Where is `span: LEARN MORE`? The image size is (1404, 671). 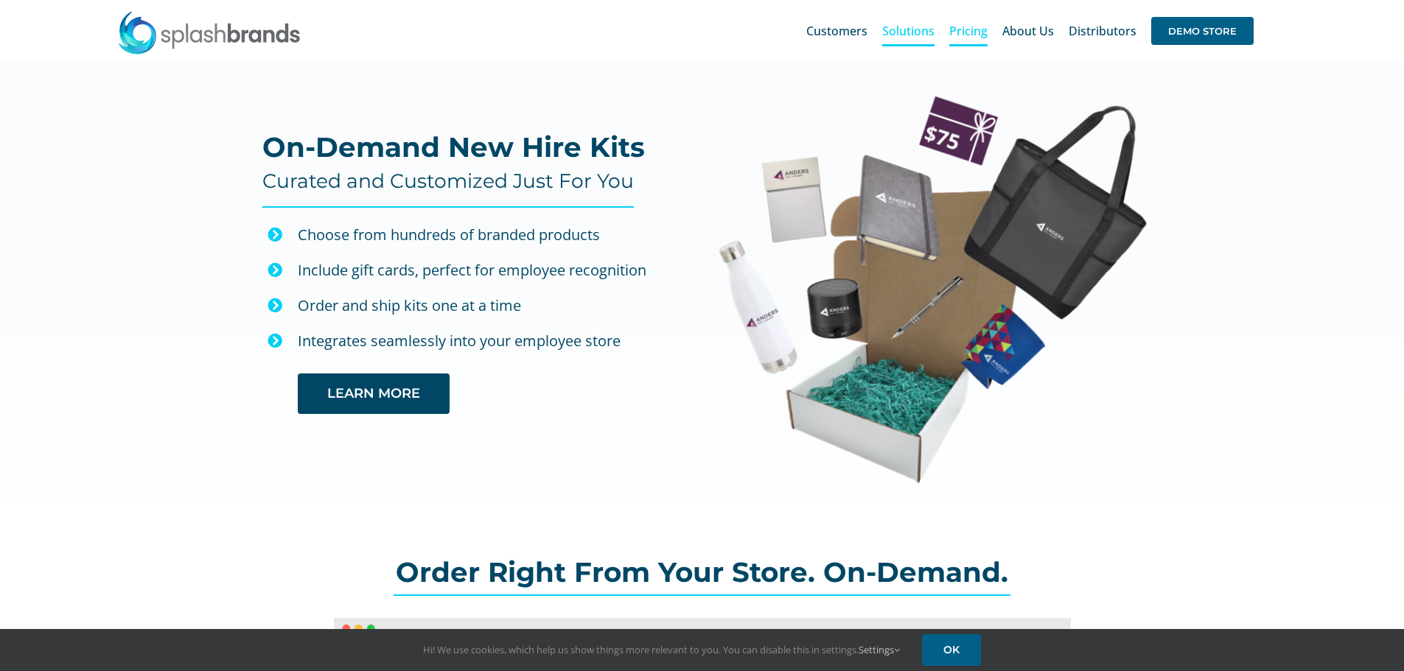 span: LEARN MORE is located at coordinates (374, 394).